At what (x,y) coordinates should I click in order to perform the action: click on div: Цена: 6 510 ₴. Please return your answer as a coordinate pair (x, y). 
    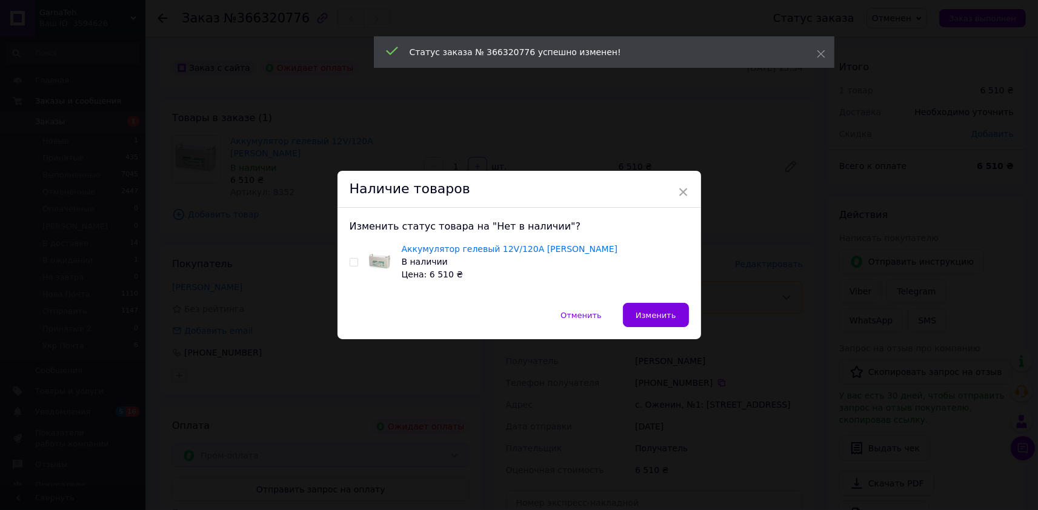
    Looking at the image, I should click on (509, 274).